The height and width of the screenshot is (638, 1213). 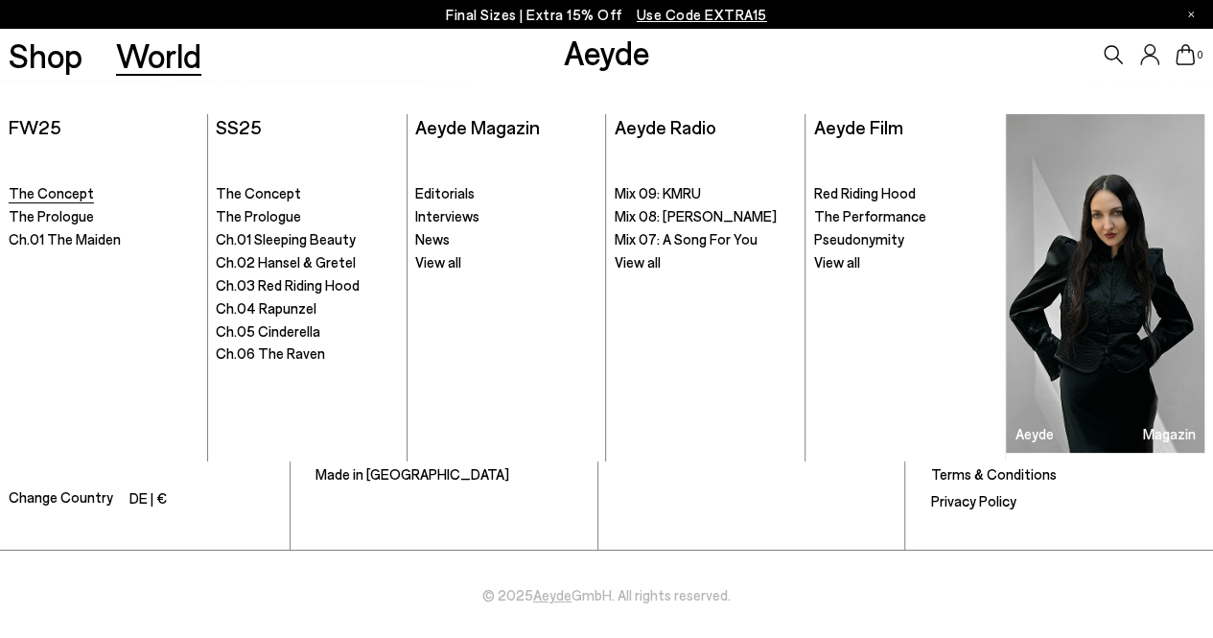 What do you see at coordinates (306, 240) in the screenshot?
I see `a: Ch.01 Sleeping Beauty` at bounding box center [306, 240].